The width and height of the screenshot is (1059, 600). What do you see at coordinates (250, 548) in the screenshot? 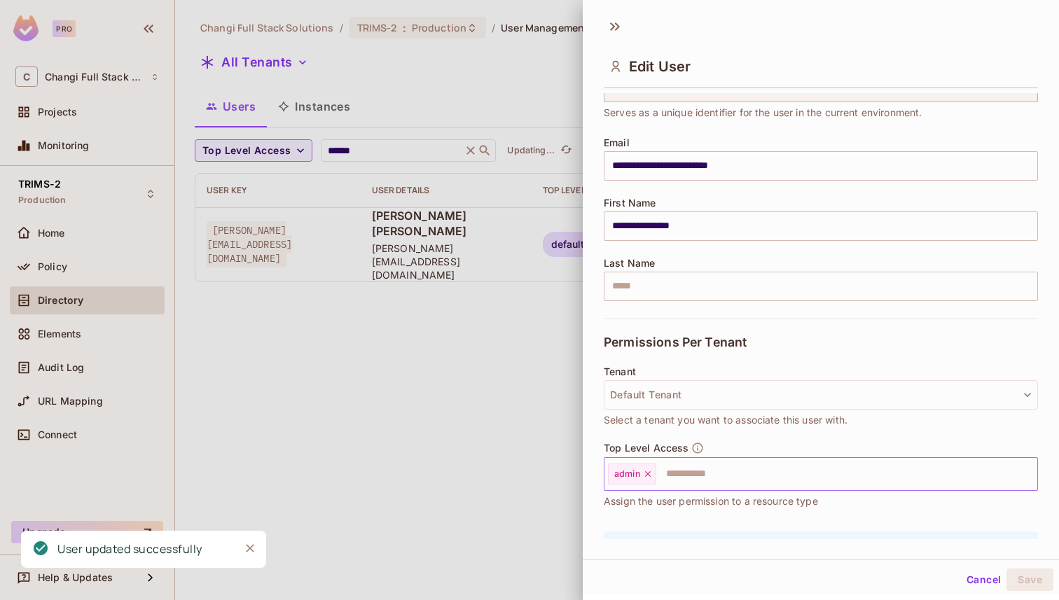
I see `button: Close` at bounding box center [250, 548].